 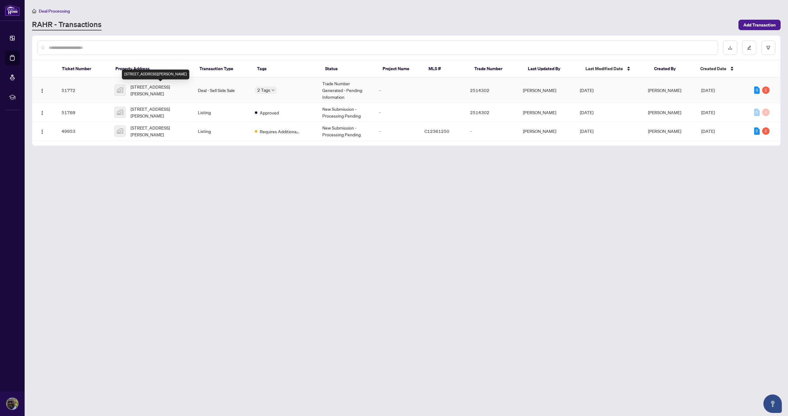 What do you see at coordinates (264, 90) in the screenshot?
I see `span: 2 Tags` at bounding box center [264, 90].